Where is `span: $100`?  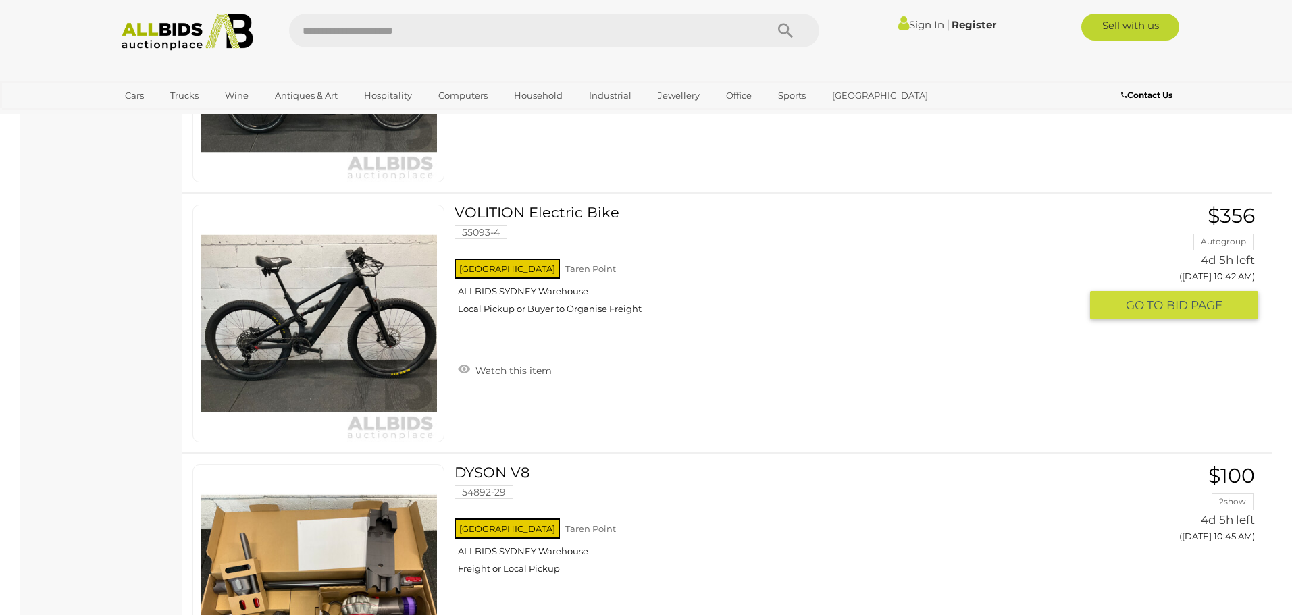 span: $100 is located at coordinates (1231, 475).